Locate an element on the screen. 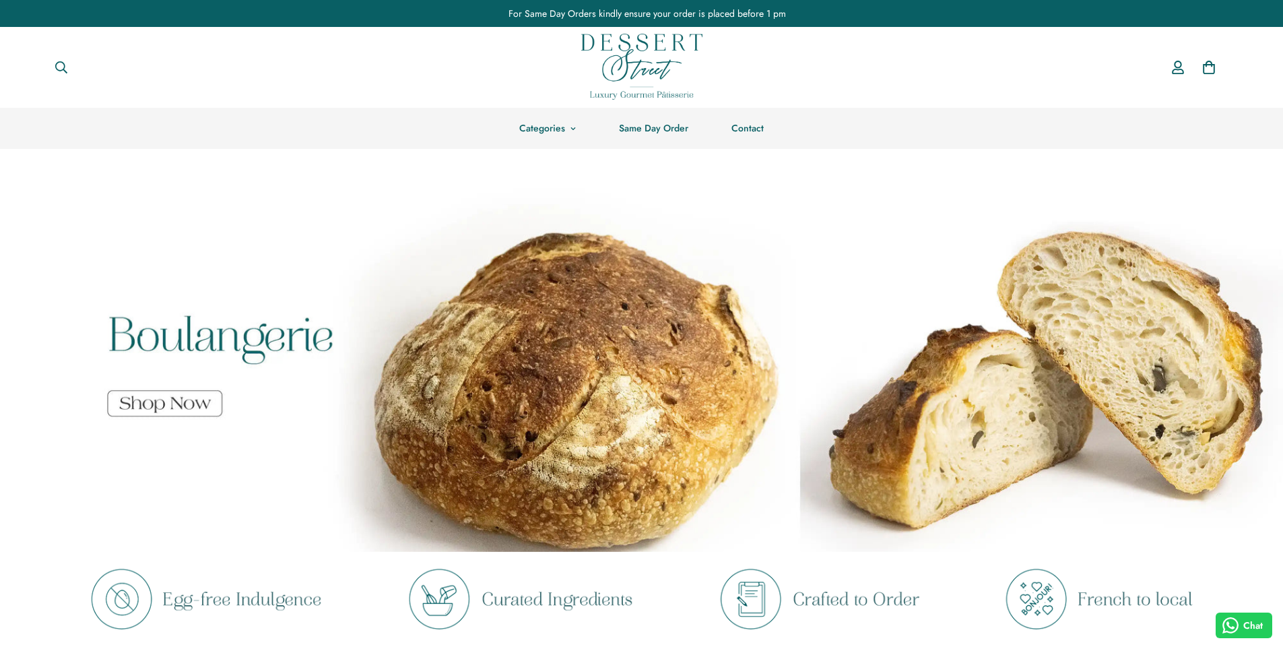 Image resolution: width=1283 pixels, height=649 pixels. a: 0 is located at coordinates (1209, 67).